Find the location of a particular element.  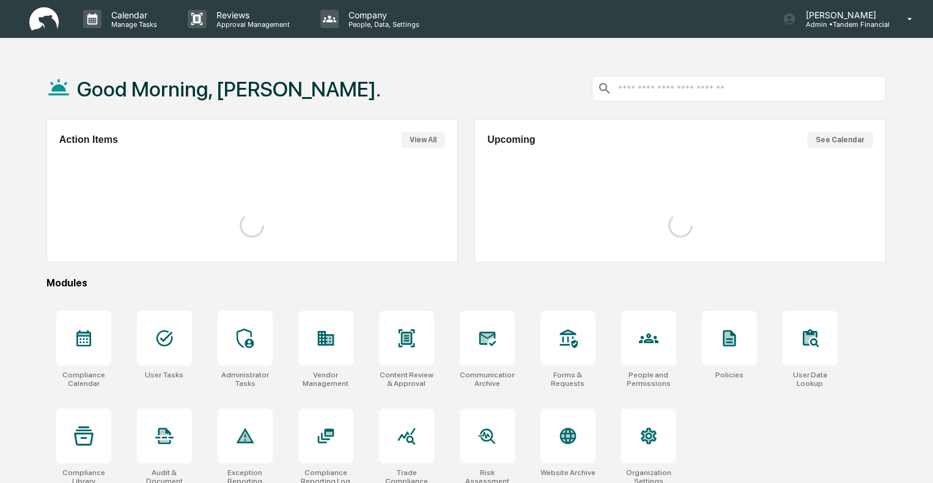

div: User Data Lookup is located at coordinates (810, 380).